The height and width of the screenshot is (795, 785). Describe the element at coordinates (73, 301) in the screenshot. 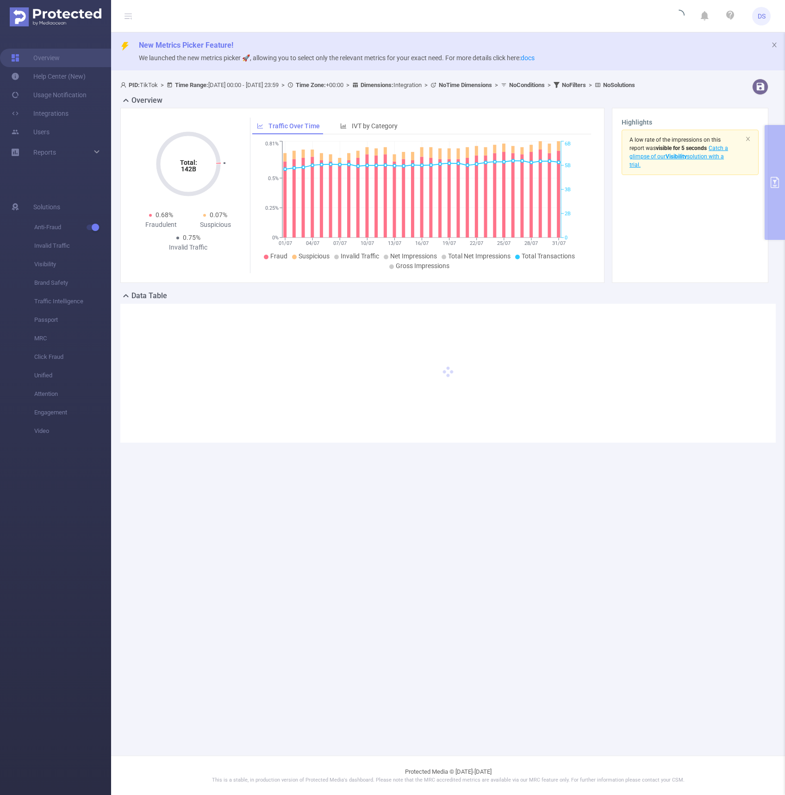

I see `span: Traffic Intelligence` at that location.